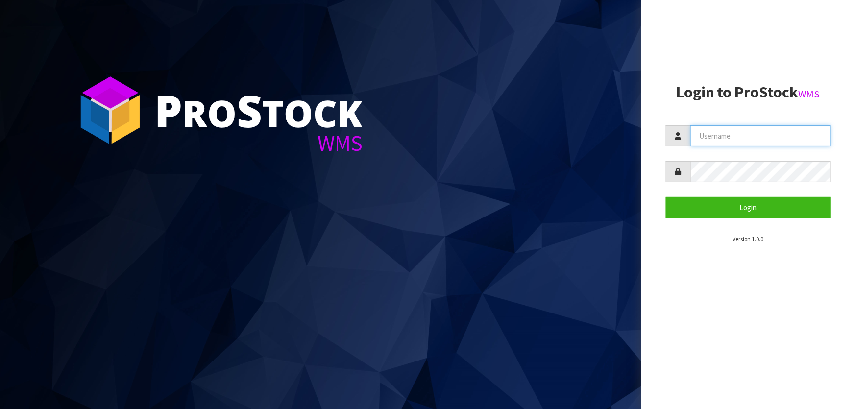 The height and width of the screenshot is (409, 855). What do you see at coordinates (249, 110) in the screenshot?
I see `span: S` at bounding box center [249, 110].